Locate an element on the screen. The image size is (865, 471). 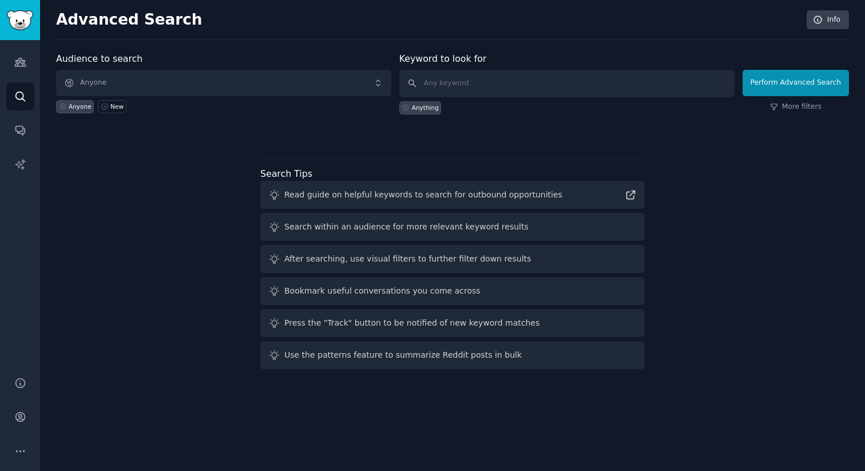
a: Info is located at coordinates (828, 20).